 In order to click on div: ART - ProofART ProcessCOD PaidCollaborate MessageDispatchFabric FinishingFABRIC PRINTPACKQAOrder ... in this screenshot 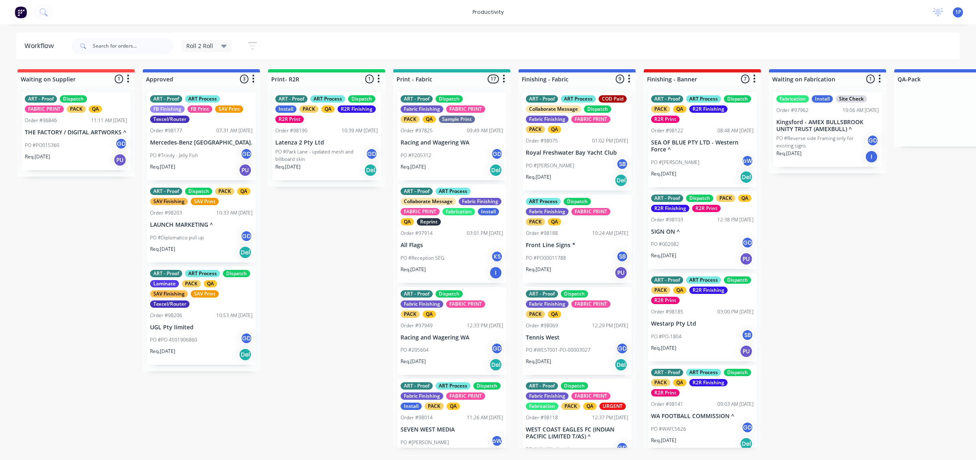, I will do `click(577, 141)`.